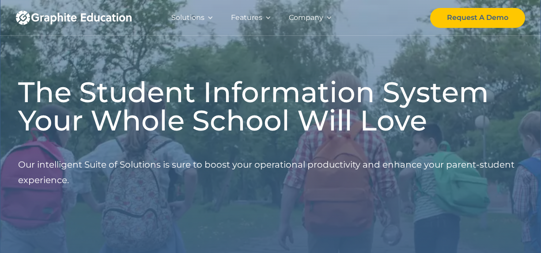 This screenshot has height=253, width=541. Describe the element at coordinates (306, 18) in the screenshot. I see `div: Company` at that location.